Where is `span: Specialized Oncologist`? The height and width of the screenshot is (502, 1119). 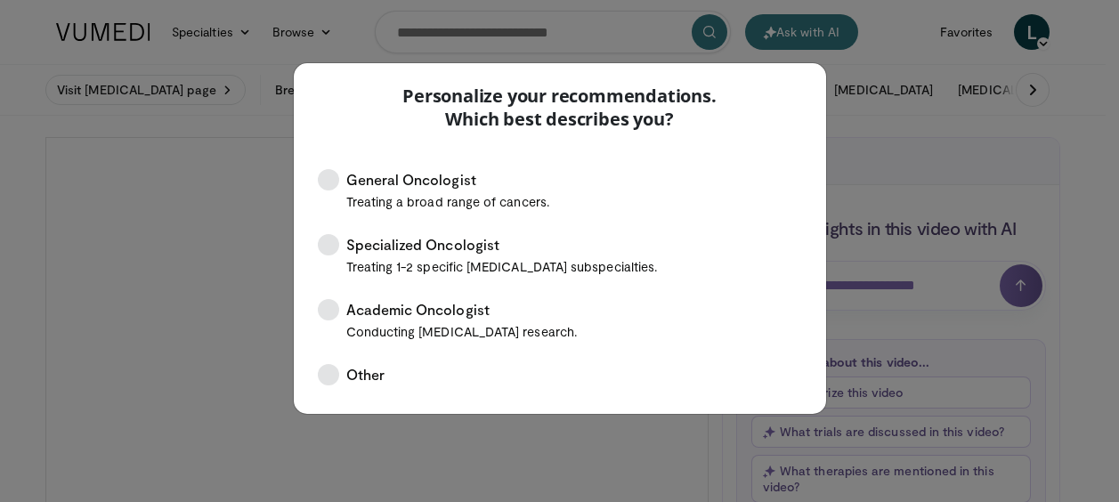 span: Specialized Oncologist is located at coordinates (502, 255).